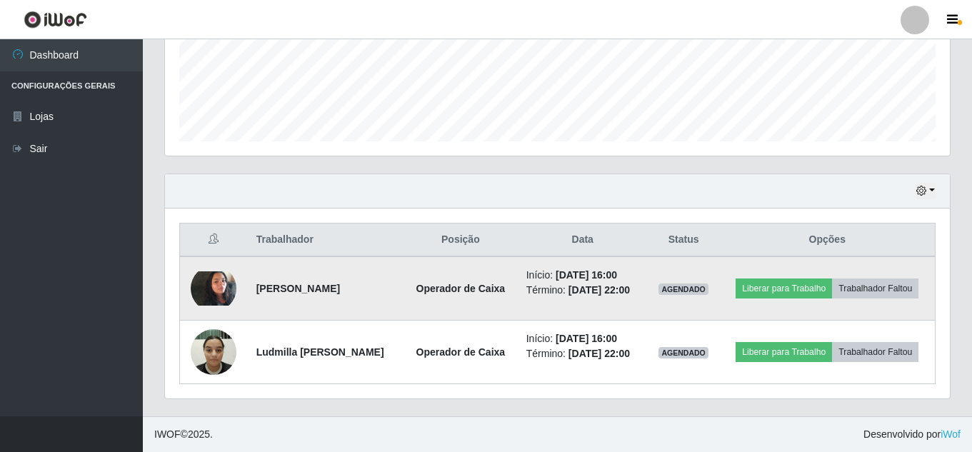 The width and height of the screenshot is (972, 452). I want to click on th: Status, so click(684, 240).